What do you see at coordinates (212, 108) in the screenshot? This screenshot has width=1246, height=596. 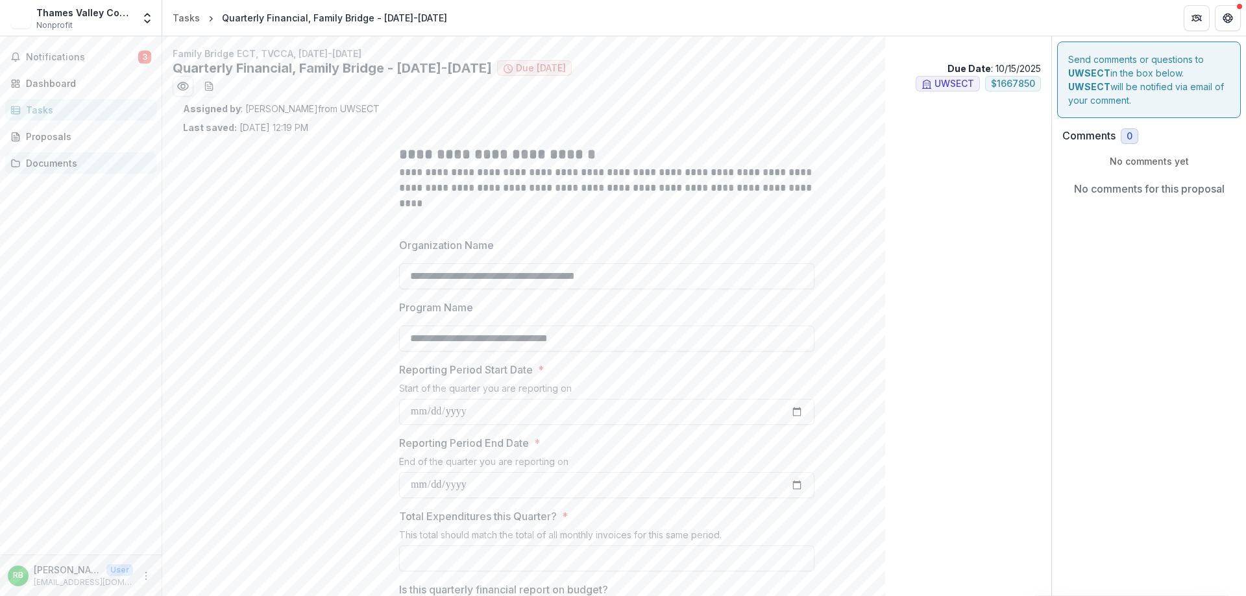 I see `strong: Assigned by` at bounding box center [212, 108].